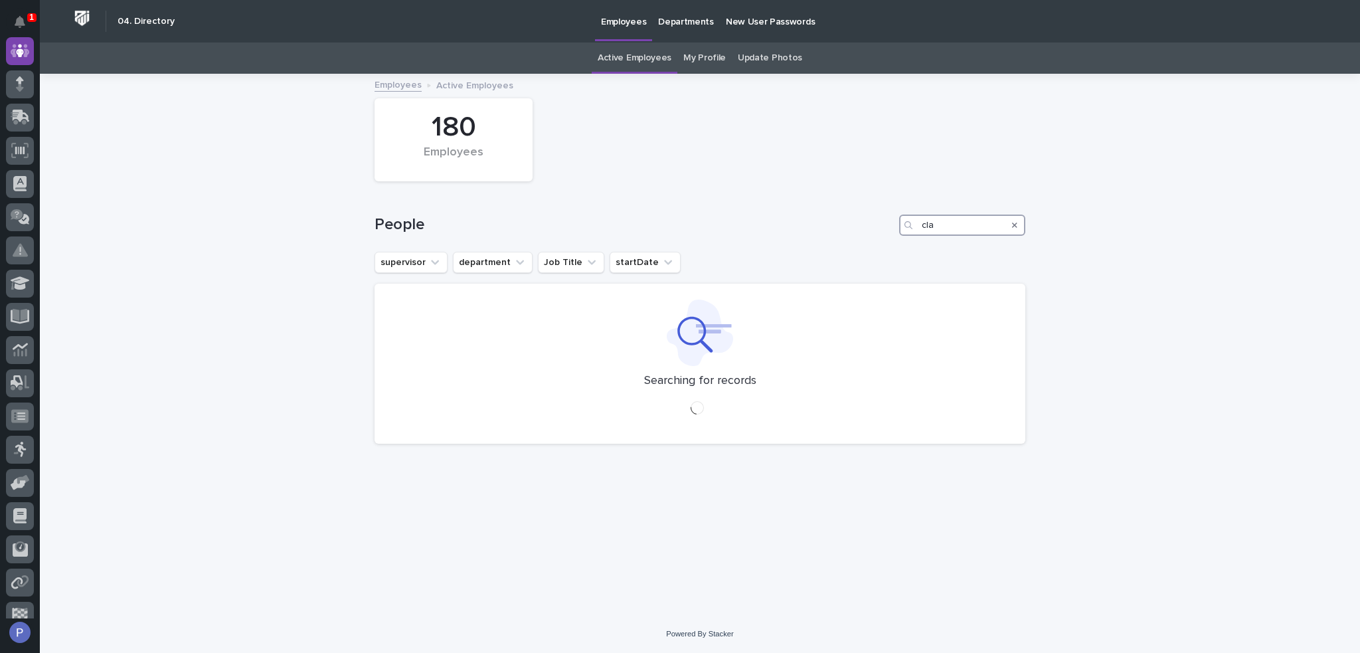  What do you see at coordinates (962, 225) in the screenshot?
I see `input: Search` at bounding box center [962, 225].